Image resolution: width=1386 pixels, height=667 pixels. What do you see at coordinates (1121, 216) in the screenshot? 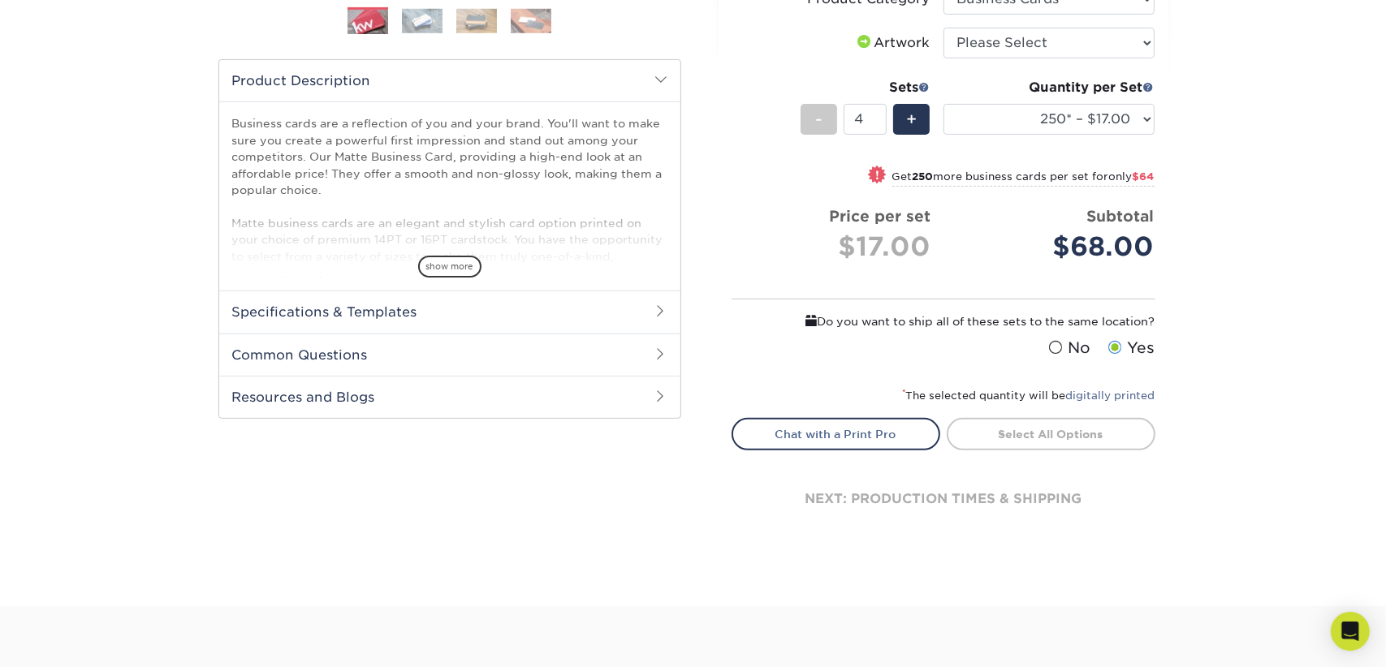
I see `strong: Subtotal` at bounding box center [1121, 216].